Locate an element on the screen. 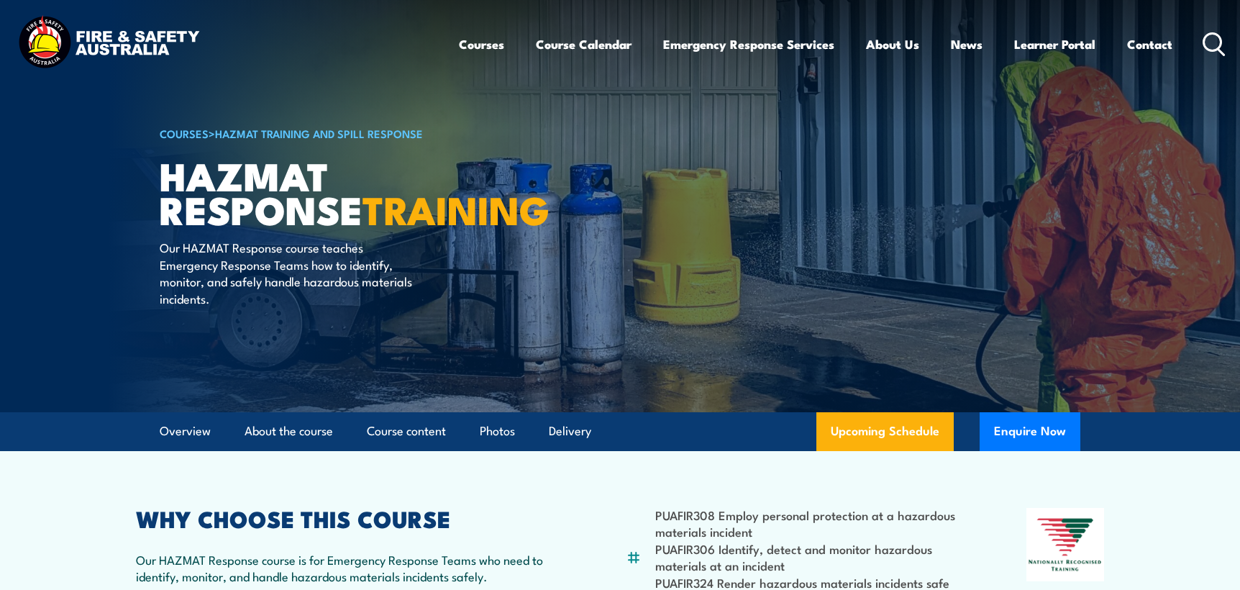  a: Courses is located at coordinates (481, 44).